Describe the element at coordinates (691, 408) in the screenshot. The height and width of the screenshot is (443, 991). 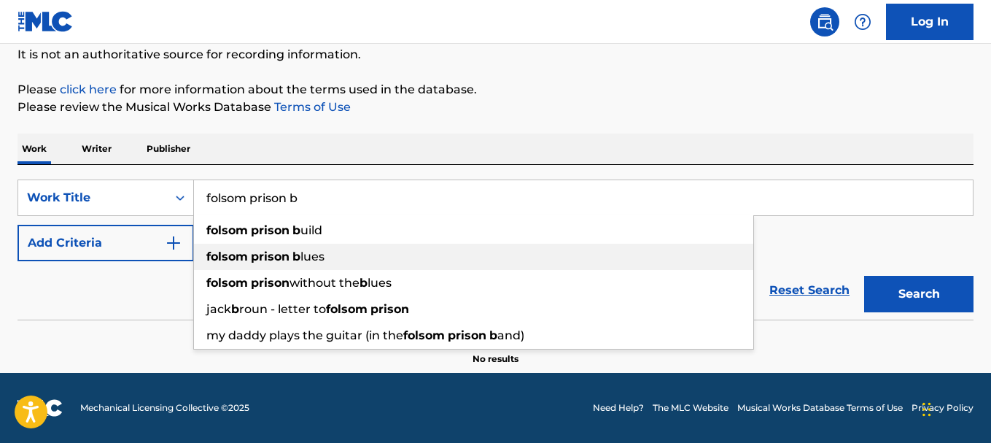
I see `a: The MLC Website` at that location.